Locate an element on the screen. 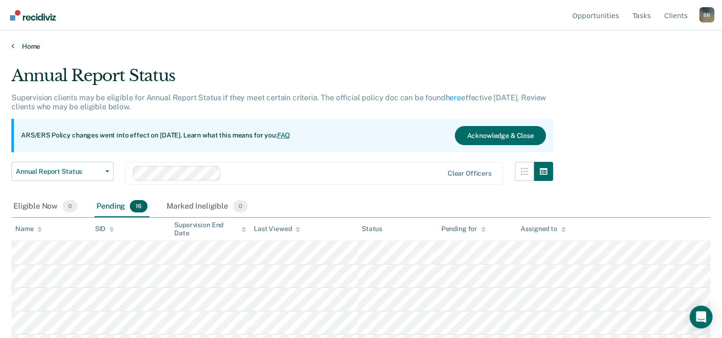  button: Acknowledge & Close is located at coordinates (500, 136).